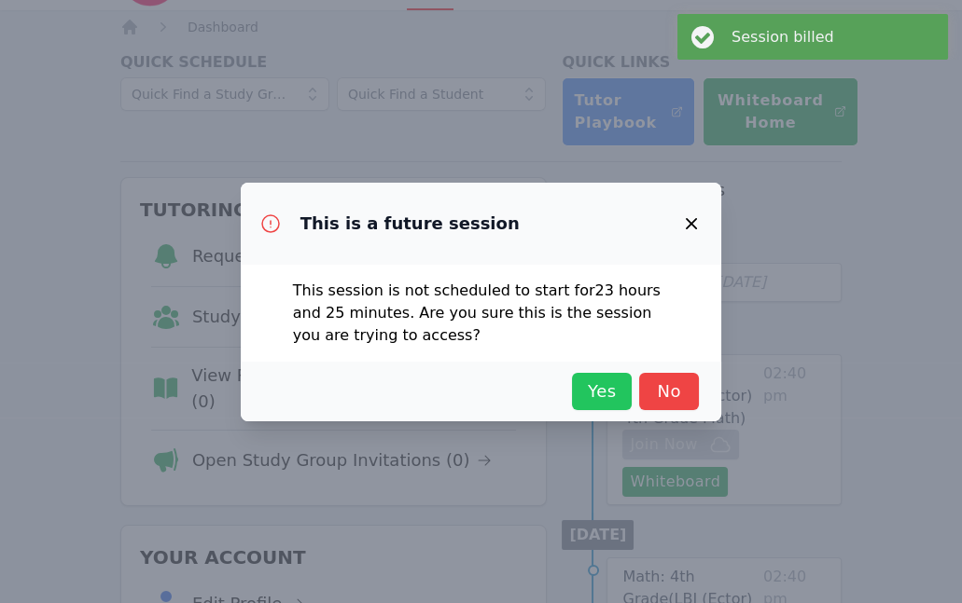 The height and width of the screenshot is (603, 962). I want to click on h3: This is a future session, so click(409, 224).